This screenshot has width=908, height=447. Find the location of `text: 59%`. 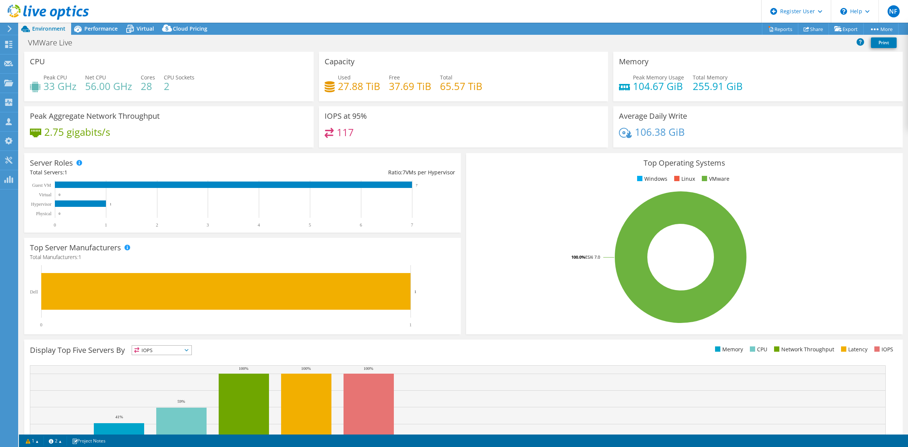

text: 59% is located at coordinates (181, 401).